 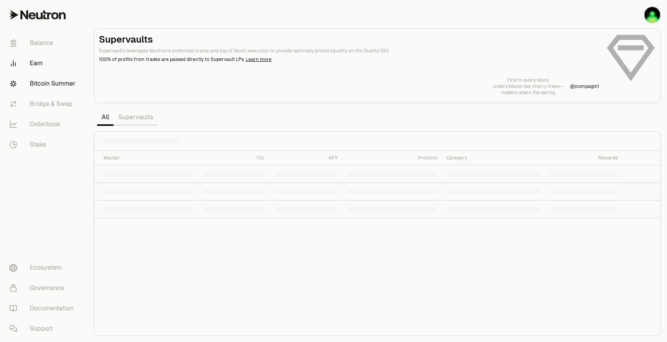 I want to click on a: Ecosystem, so click(x=44, y=268).